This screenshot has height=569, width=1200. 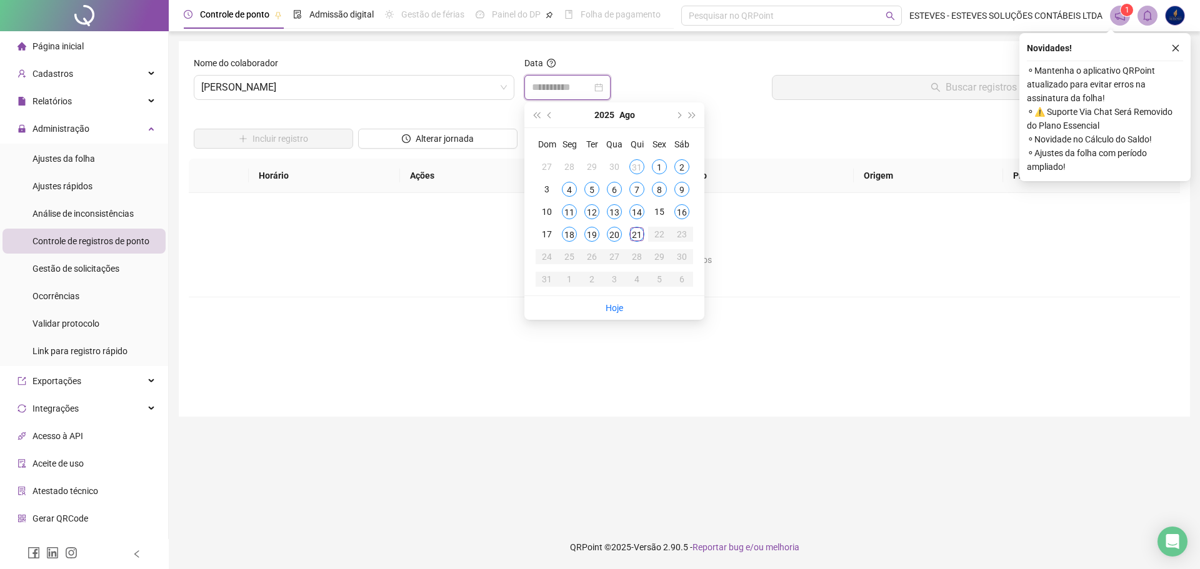 I want to click on th: Sáb, so click(x=682, y=144).